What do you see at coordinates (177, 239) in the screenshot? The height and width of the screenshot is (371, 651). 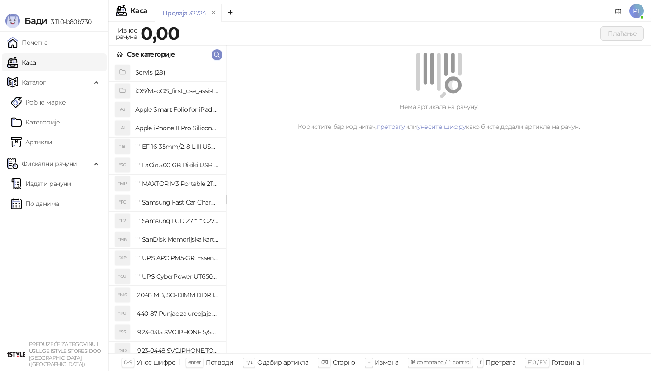 I see `h4: """SanDisk Memorijska kartica 256GB microSDXC sa SD adapterom SDSQXA1-256G-GN6MA - Extreme PLUS, ...` at bounding box center [177, 239].